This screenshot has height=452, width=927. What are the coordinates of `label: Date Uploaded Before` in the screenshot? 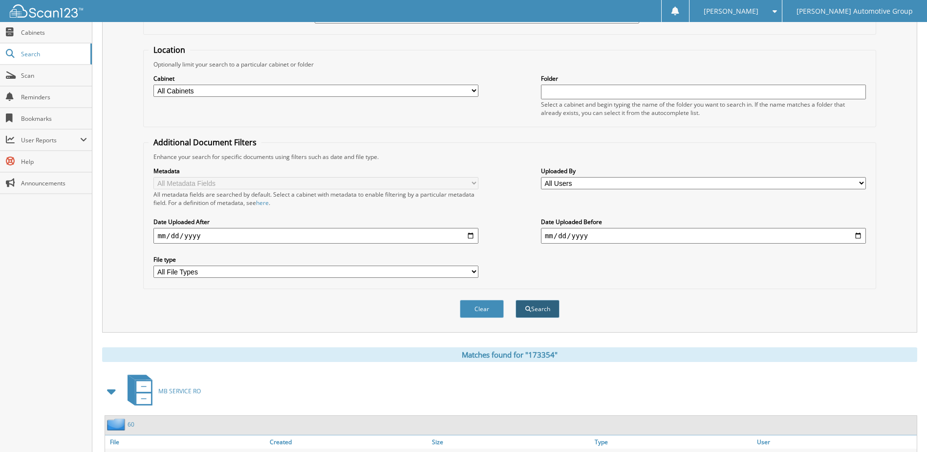 It's located at (703, 221).